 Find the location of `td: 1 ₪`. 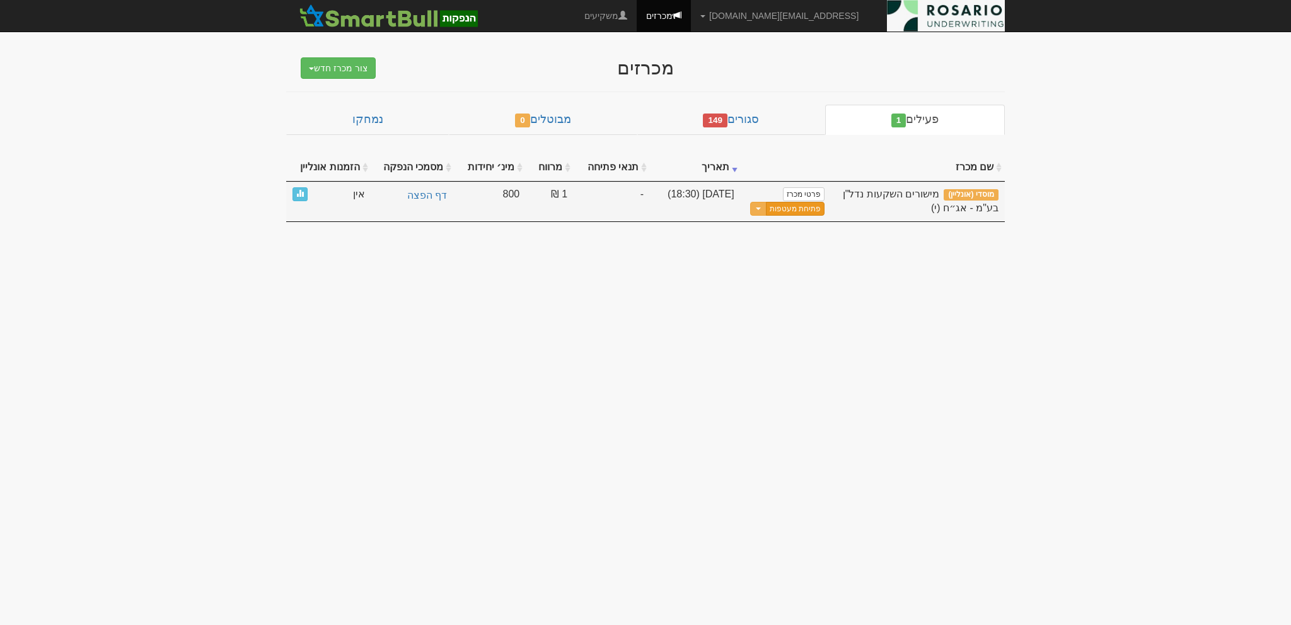

td: 1 ₪ is located at coordinates (550, 202).